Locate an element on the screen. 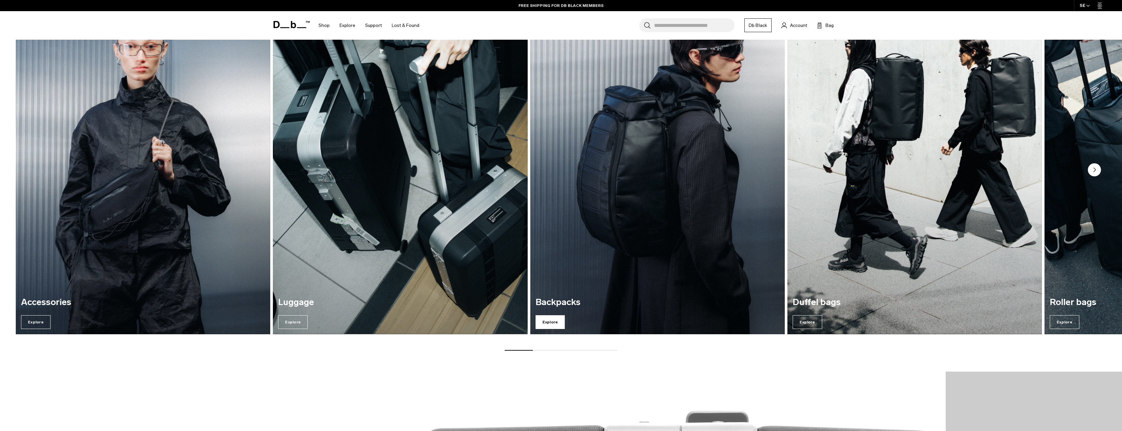  button: Bag is located at coordinates (825, 25).